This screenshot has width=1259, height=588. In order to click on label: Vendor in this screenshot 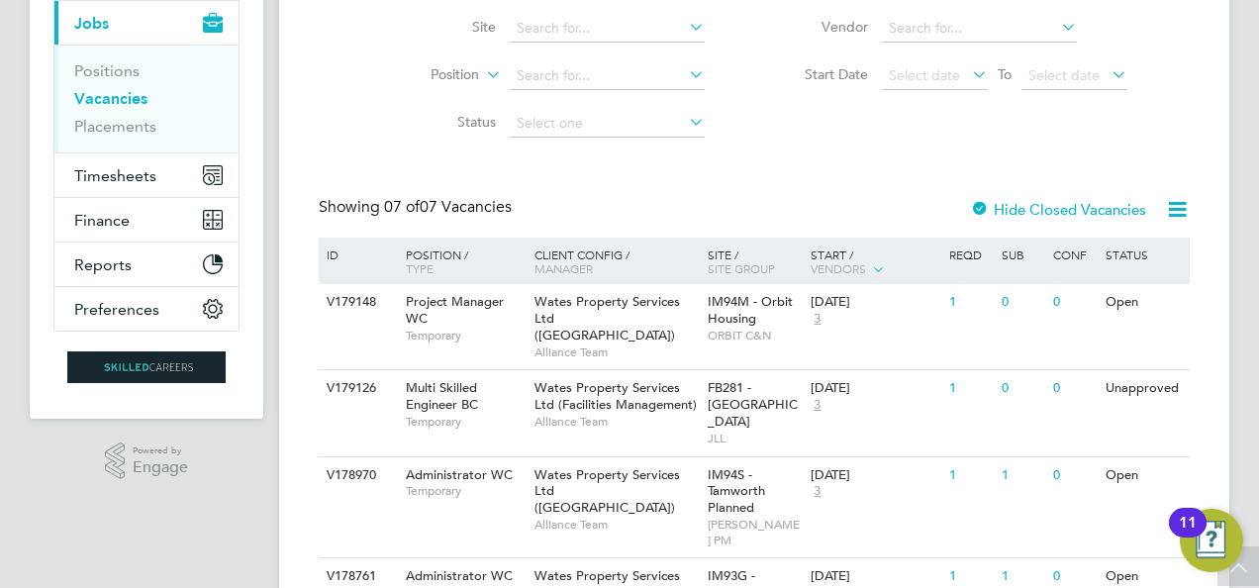, I will do `click(811, 27)`.